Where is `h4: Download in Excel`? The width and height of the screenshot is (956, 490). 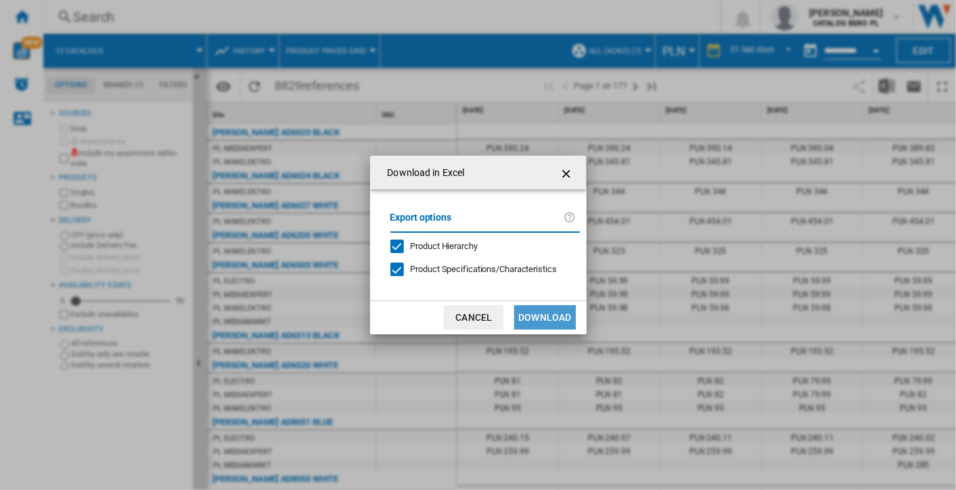 h4: Download in Excel is located at coordinates (423, 173).